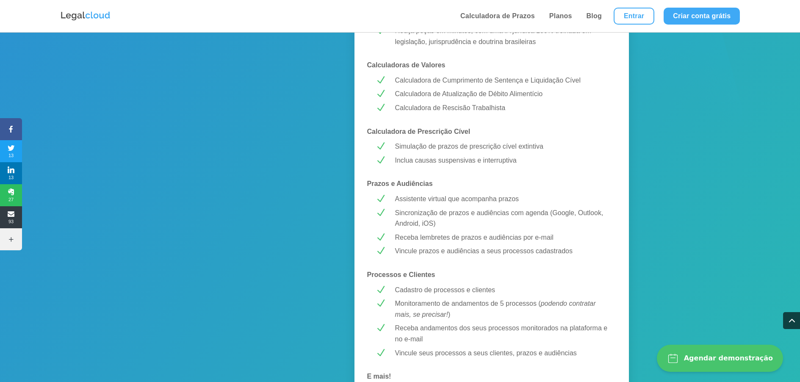 This screenshot has width=800, height=382. Describe the element at coordinates (502, 353) in the screenshot. I see `p: Vincule seus processos a seus clientes, prazos e audiências` at that location.